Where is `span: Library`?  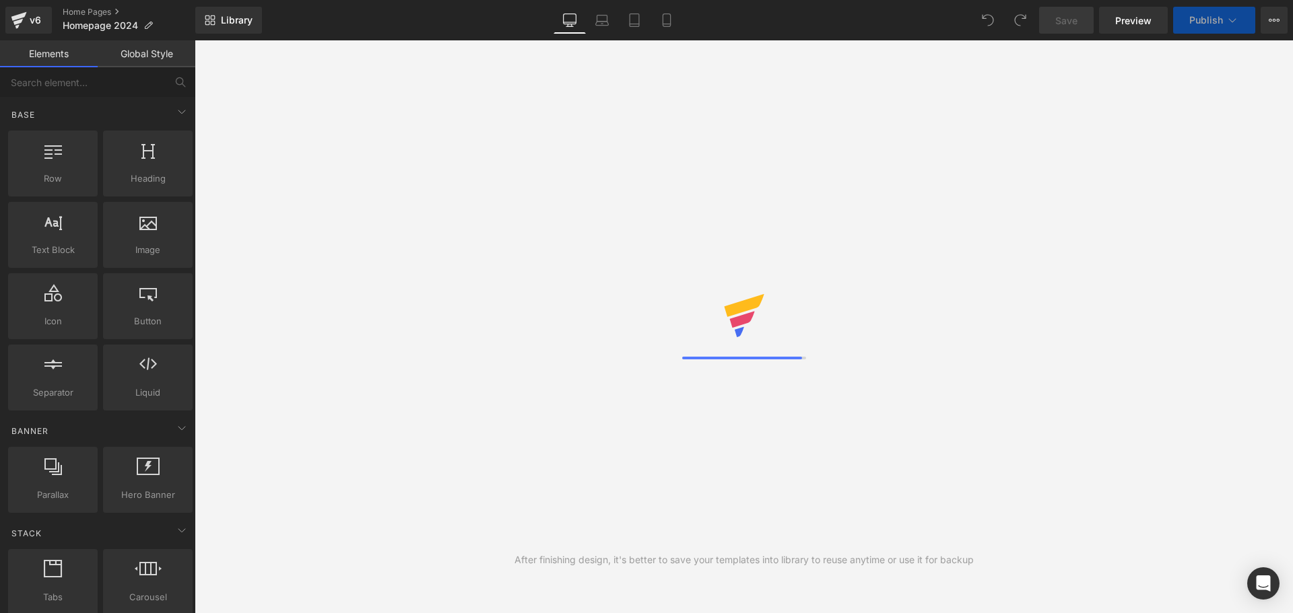 span: Library is located at coordinates (236, 20).